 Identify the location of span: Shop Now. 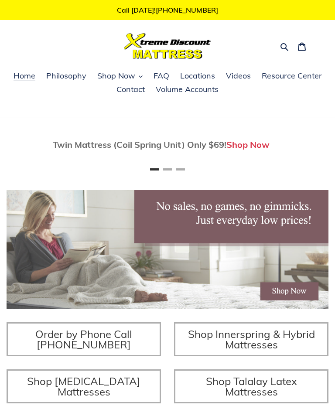
(116, 76).